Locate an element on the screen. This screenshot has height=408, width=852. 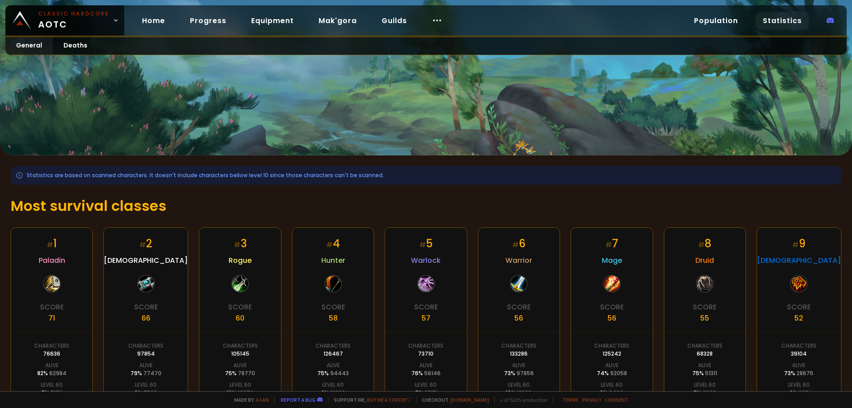
small: Classic Hardcore is located at coordinates (74, 14).